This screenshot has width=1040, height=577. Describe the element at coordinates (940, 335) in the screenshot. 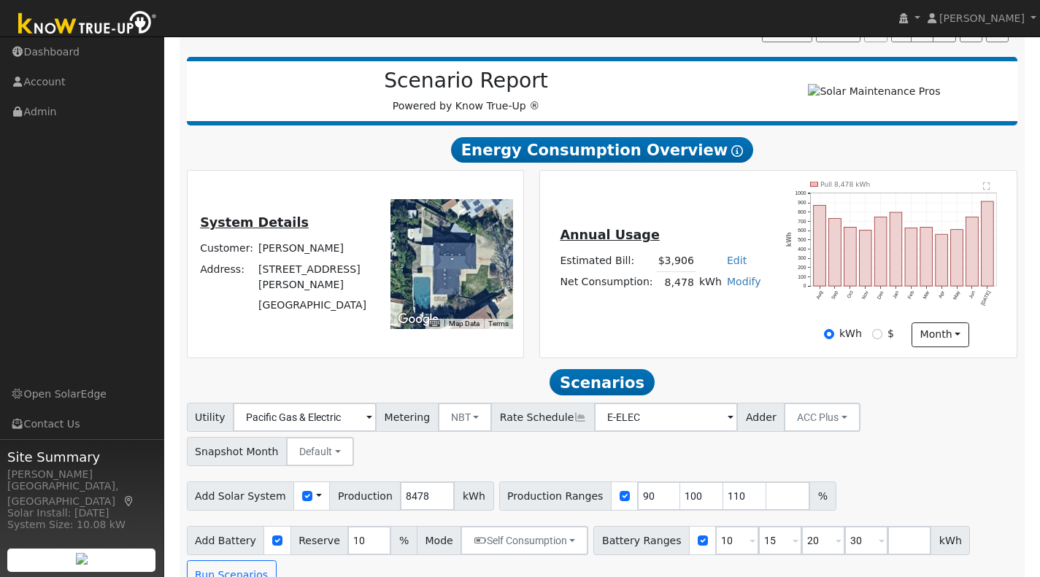

I see `button: month` at that location.